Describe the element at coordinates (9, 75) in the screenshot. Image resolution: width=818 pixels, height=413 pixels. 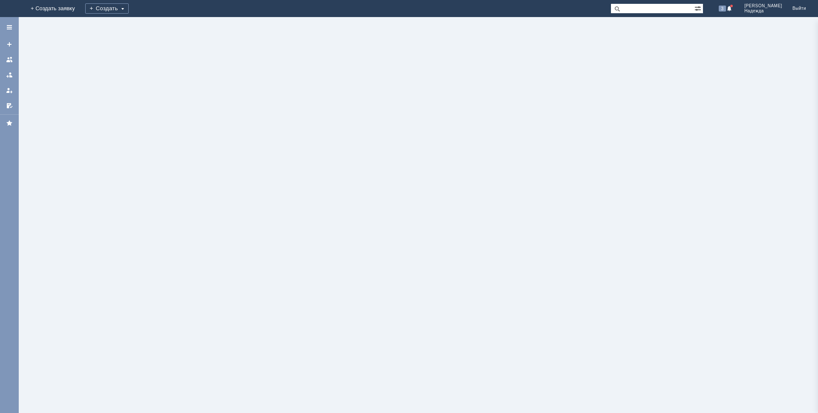
I see `a: Заявки в моей ответственности` at that location.